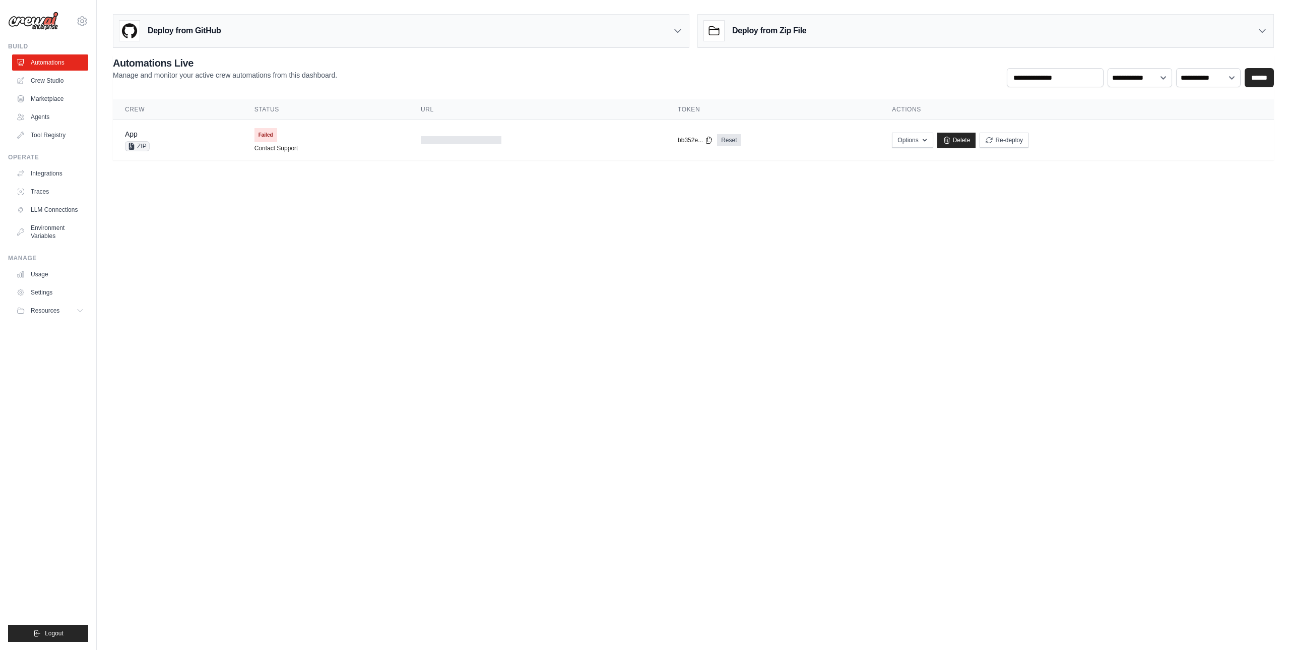 The height and width of the screenshot is (650, 1290). What do you see at coordinates (50, 81) in the screenshot?
I see `a: Crew Studio` at bounding box center [50, 81].